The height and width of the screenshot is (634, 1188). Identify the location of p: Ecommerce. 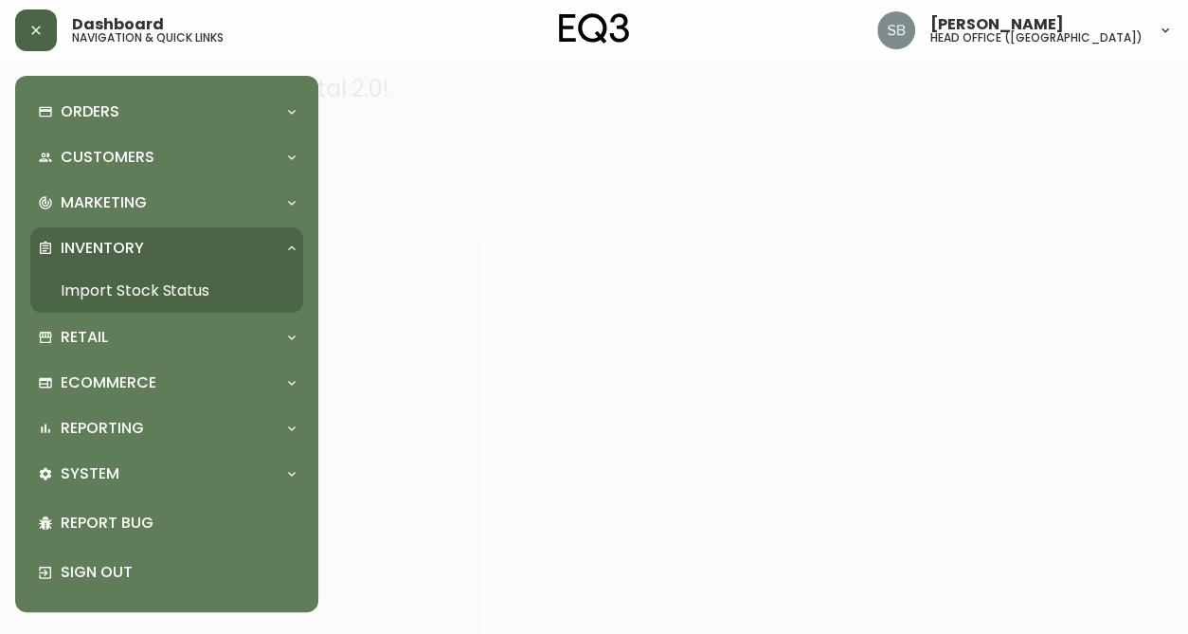
(108, 383).